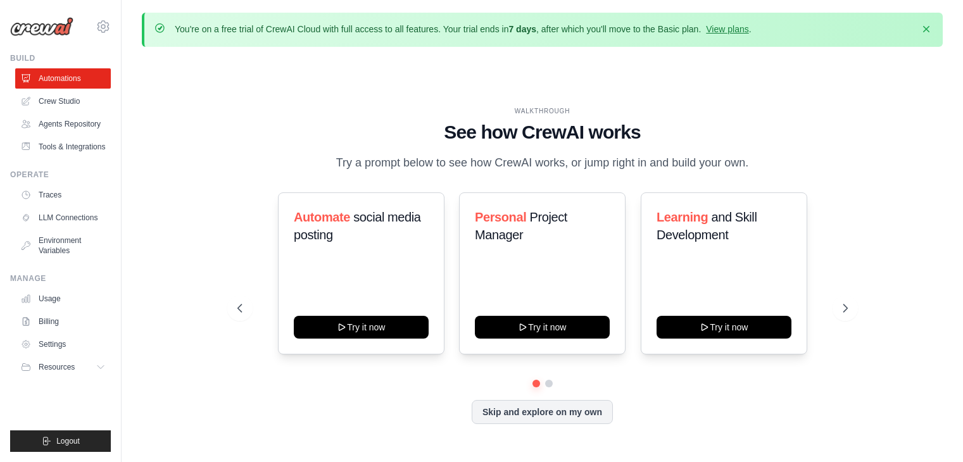  What do you see at coordinates (63, 344) in the screenshot?
I see `a: Settings` at bounding box center [63, 344].